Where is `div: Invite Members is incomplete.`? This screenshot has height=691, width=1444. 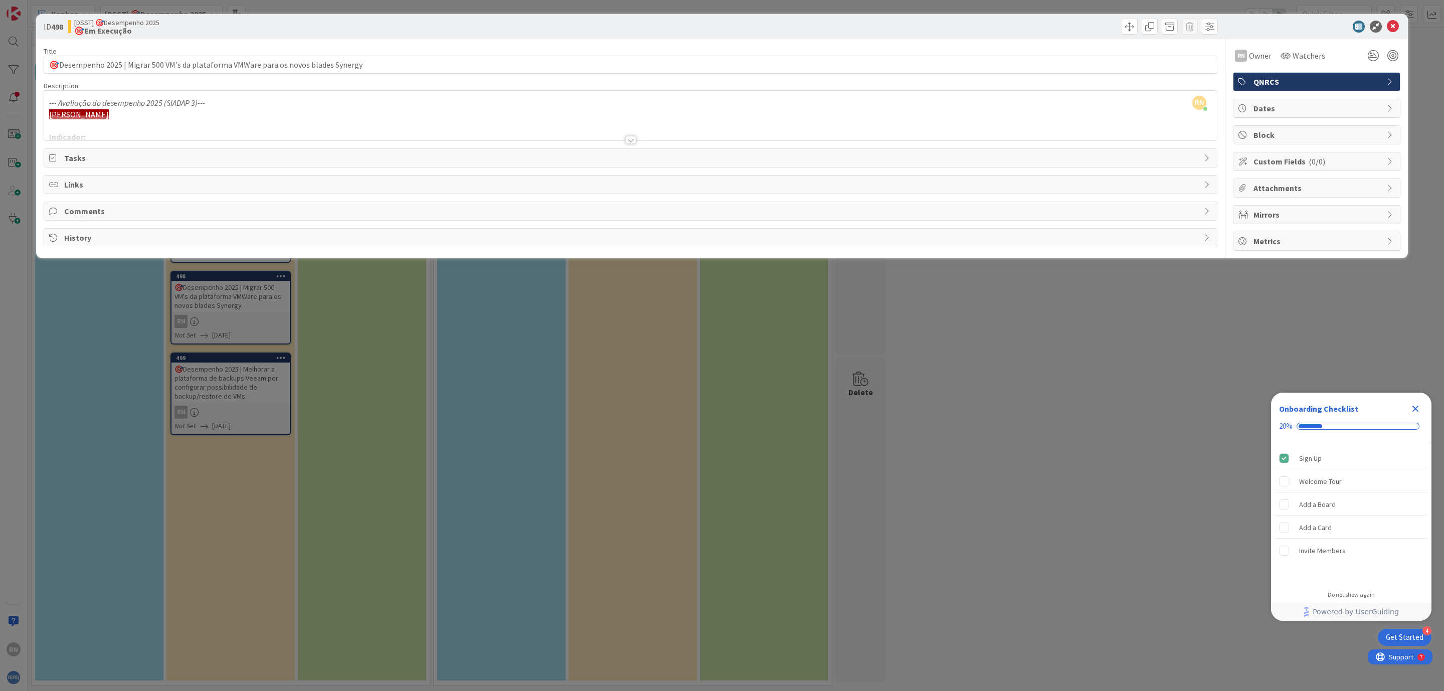
div: Invite Members is incomplete. is located at coordinates (1352, 551).